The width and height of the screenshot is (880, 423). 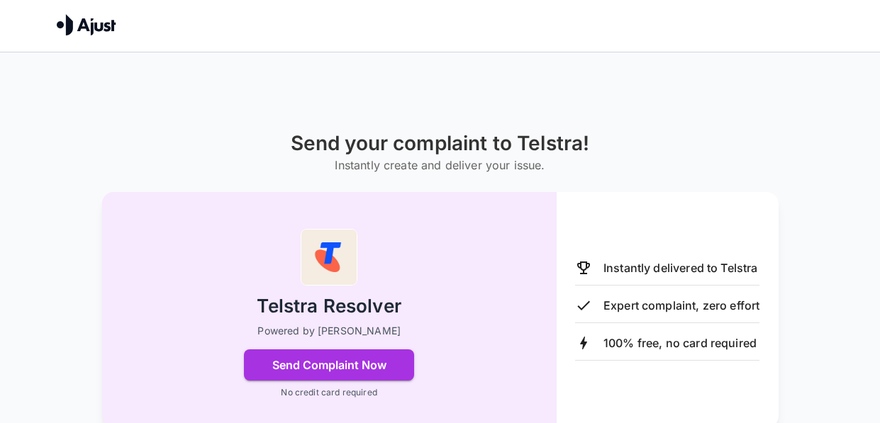 What do you see at coordinates (680, 343) in the screenshot?
I see `p: 100% free, no card required` at bounding box center [680, 343].